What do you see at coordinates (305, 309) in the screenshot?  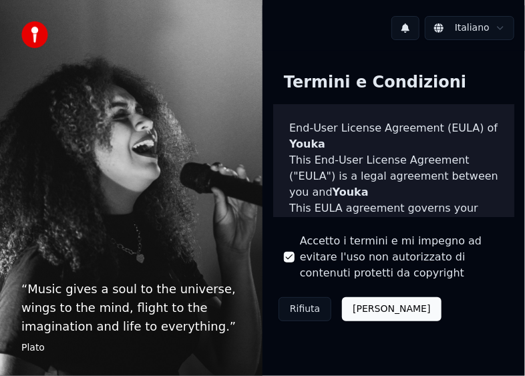 I see `button: Rifiuta` at bounding box center [305, 309].